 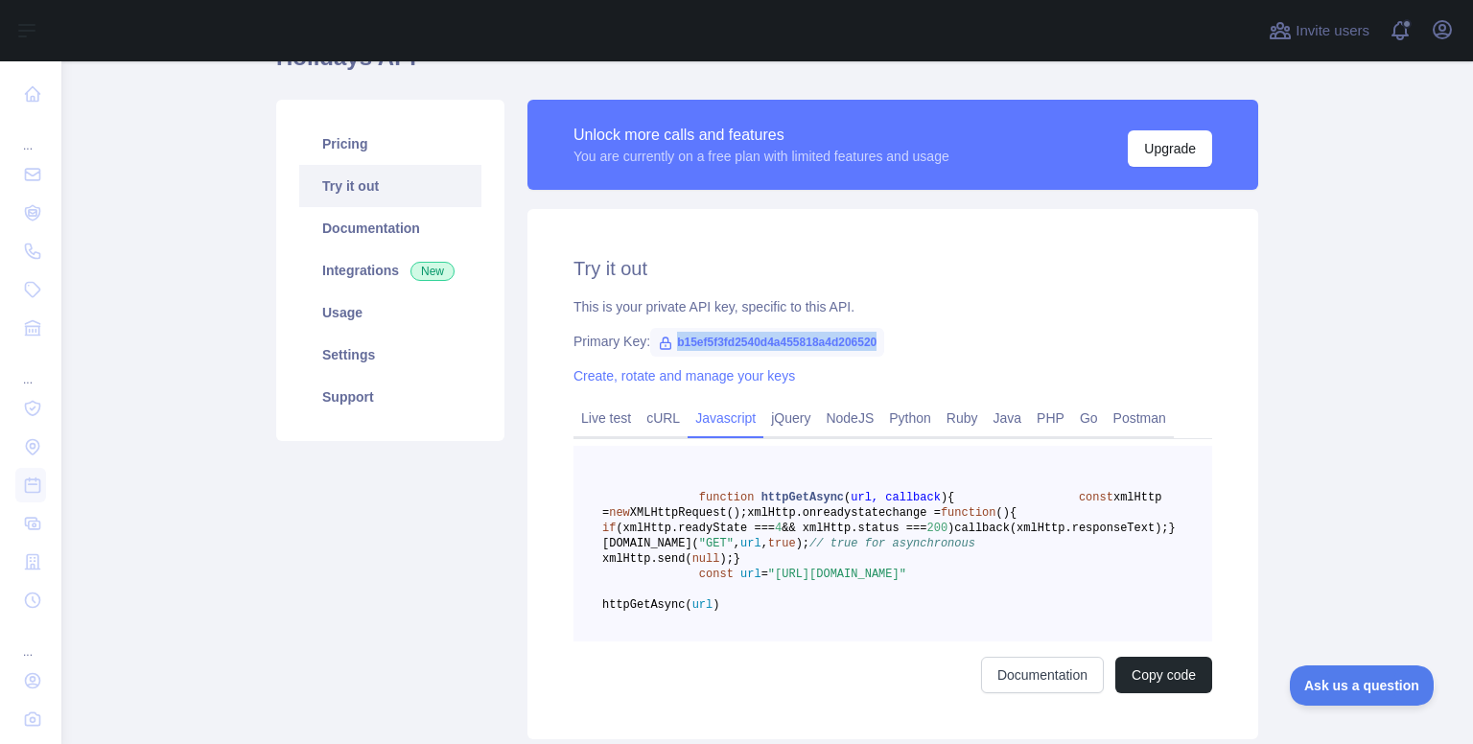 What do you see at coordinates (1170, 149) in the screenshot?
I see `button: Upgrade` at bounding box center [1170, 149].